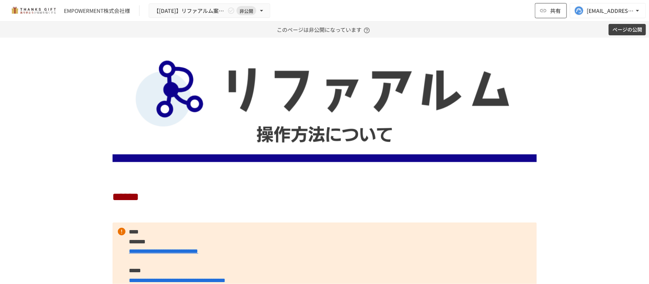  What do you see at coordinates (97, 11) in the screenshot?
I see `div: EMPOWERMENT株式会社様` at bounding box center [97, 11].